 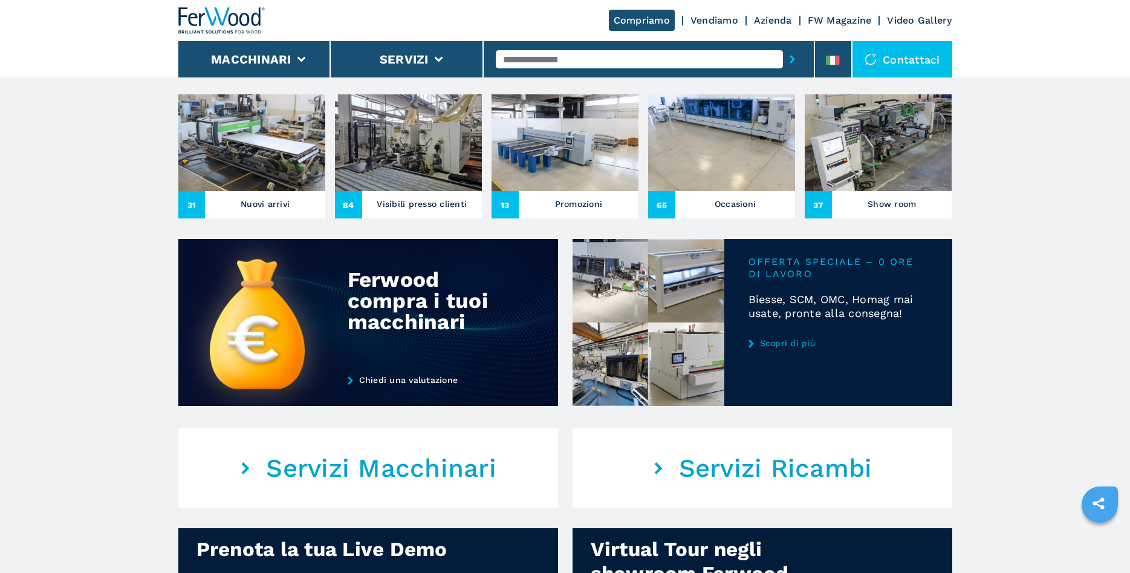 I want to click on img: Show room, so click(x=878, y=143).